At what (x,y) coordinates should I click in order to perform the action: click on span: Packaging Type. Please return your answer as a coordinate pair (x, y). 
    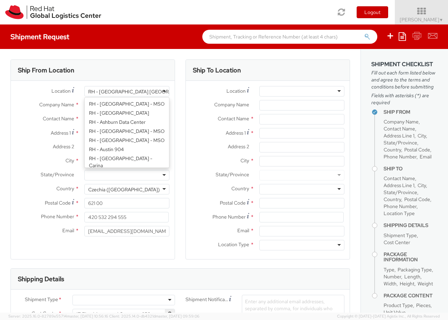
    Looking at the image, I should click on (415, 270).